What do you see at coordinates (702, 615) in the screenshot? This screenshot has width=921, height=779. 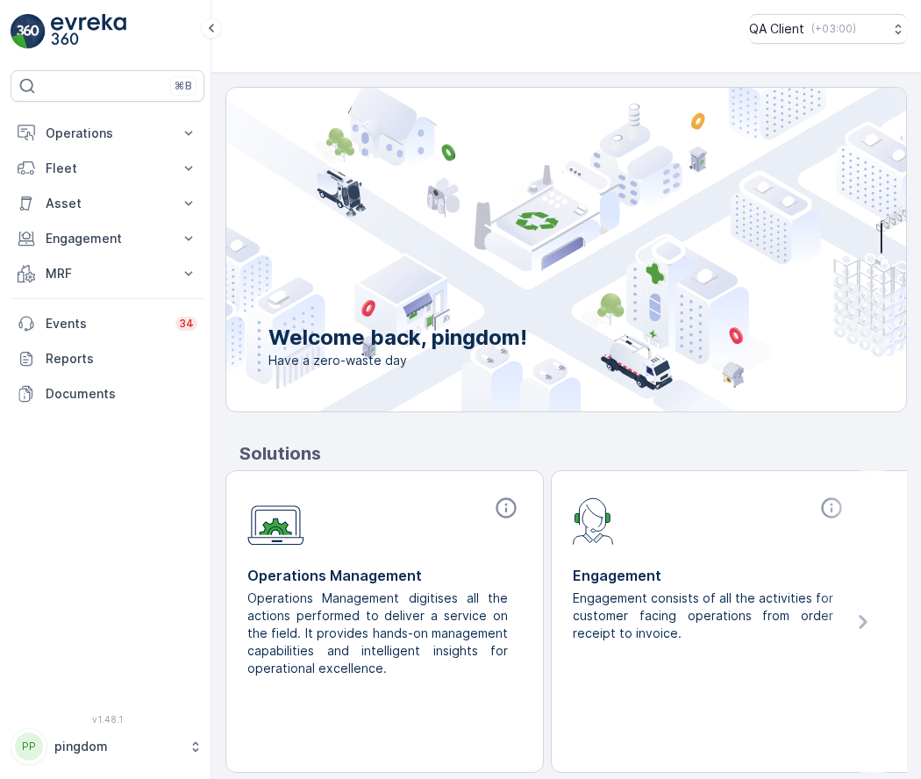 I see `p: Engagement consists of all the activities for customer facing operations from order receipt to in...` at bounding box center [702, 615].